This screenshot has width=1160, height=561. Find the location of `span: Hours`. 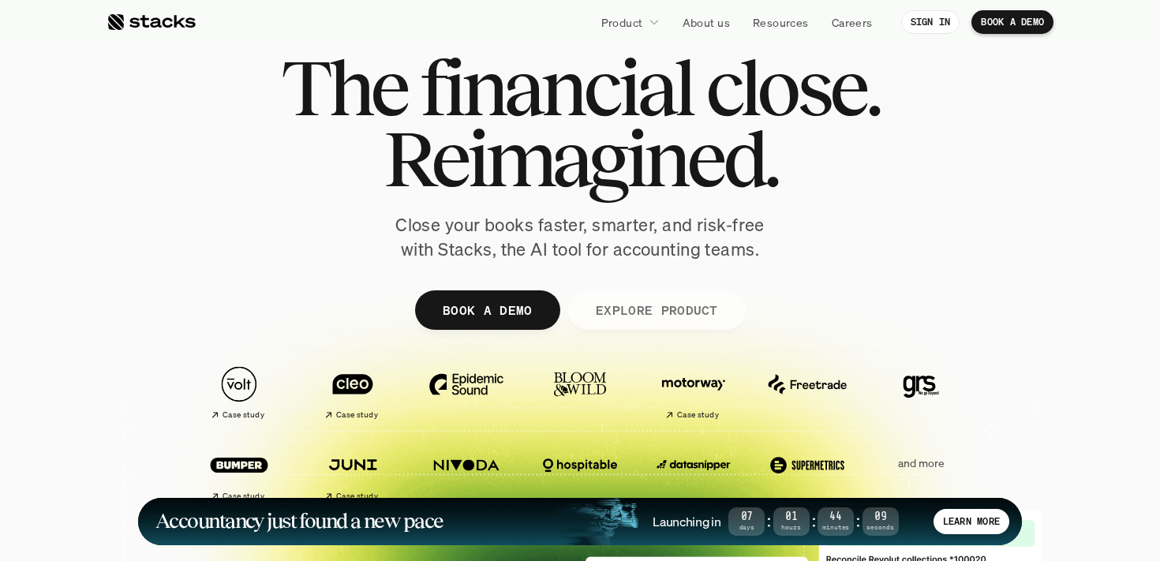

span: Hours is located at coordinates (792, 527).